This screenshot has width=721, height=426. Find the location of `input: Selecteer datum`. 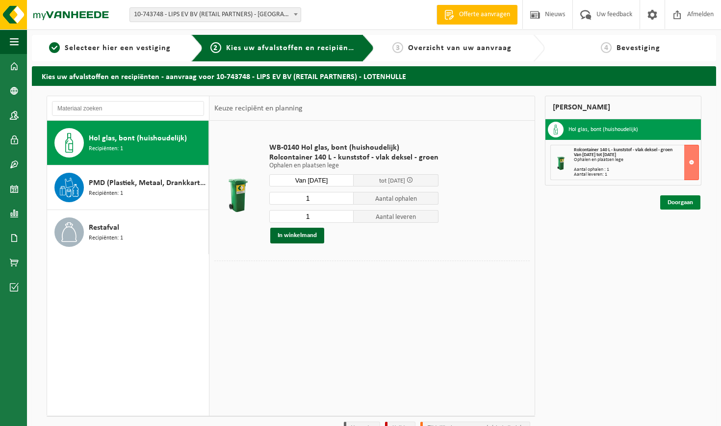

input: Selecteer datum is located at coordinates (311, 180).